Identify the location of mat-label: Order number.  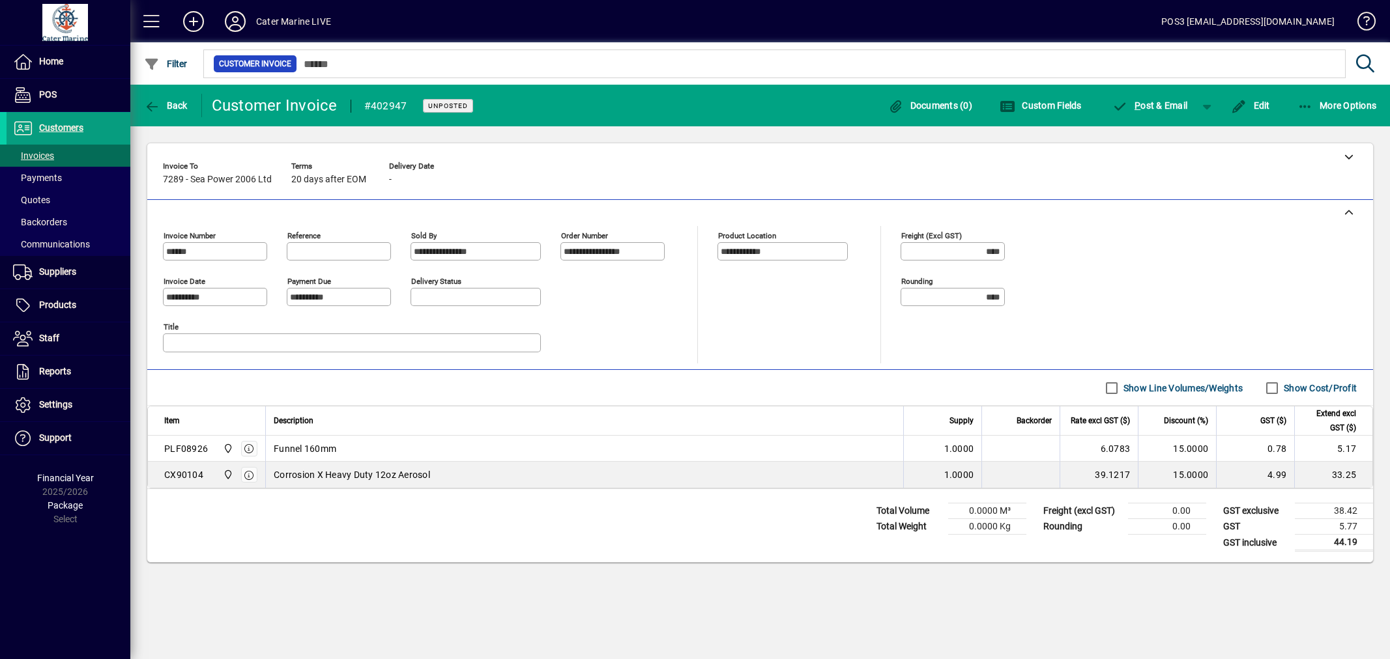
(584, 236).